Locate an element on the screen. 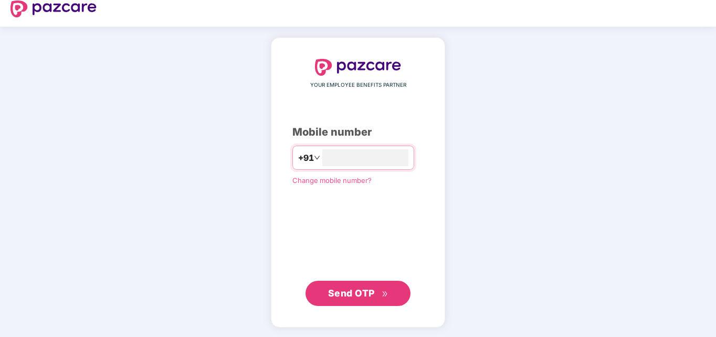  span: down is located at coordinates (317, 158).